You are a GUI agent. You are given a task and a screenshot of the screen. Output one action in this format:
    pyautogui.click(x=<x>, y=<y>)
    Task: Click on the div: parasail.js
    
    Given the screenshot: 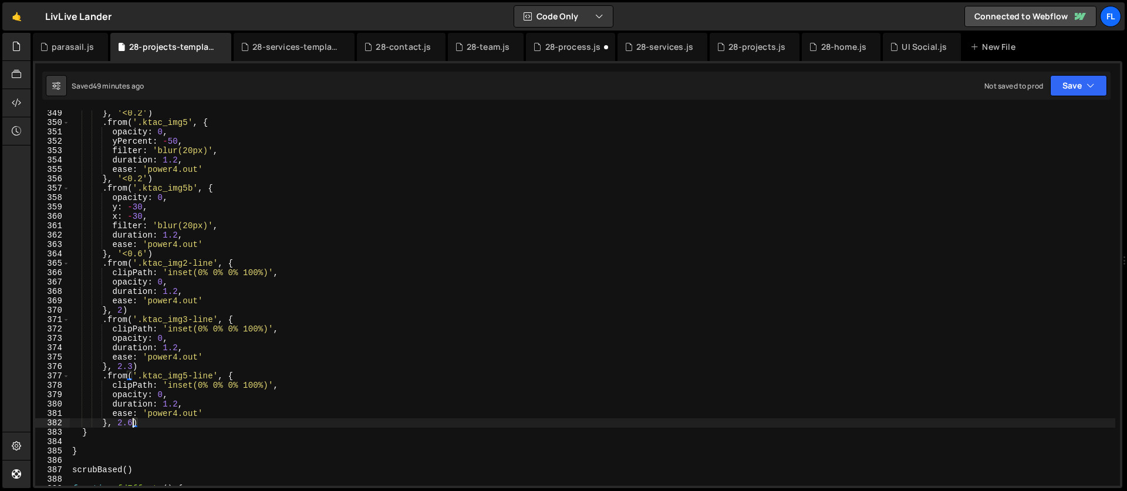 What is the action you would take?
    pyautogui.click(x=73, y=47)
    